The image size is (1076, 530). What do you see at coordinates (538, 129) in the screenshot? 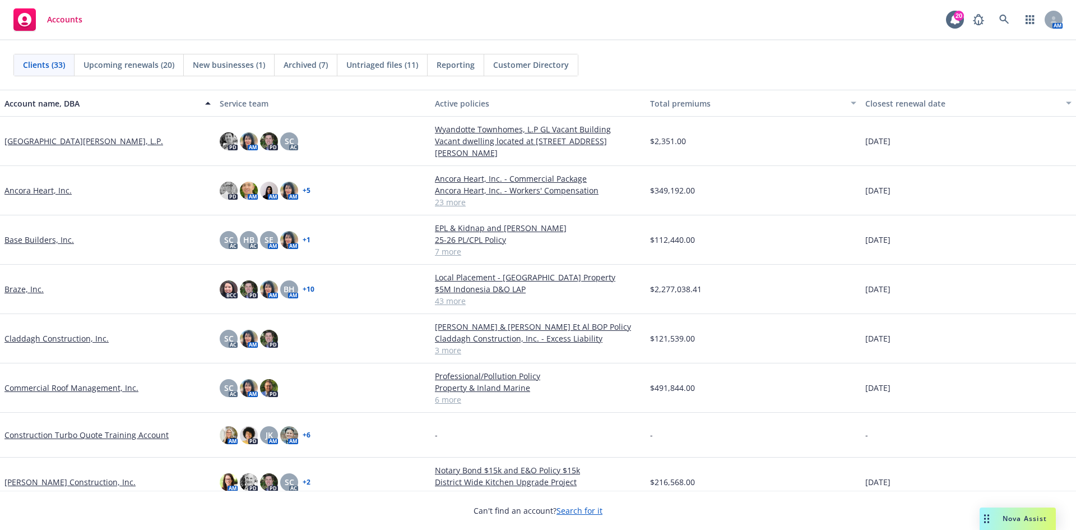
I see `a: Wyandotte Townhomes, L.P GL Vacant Building` at bounding box center [538, 129].